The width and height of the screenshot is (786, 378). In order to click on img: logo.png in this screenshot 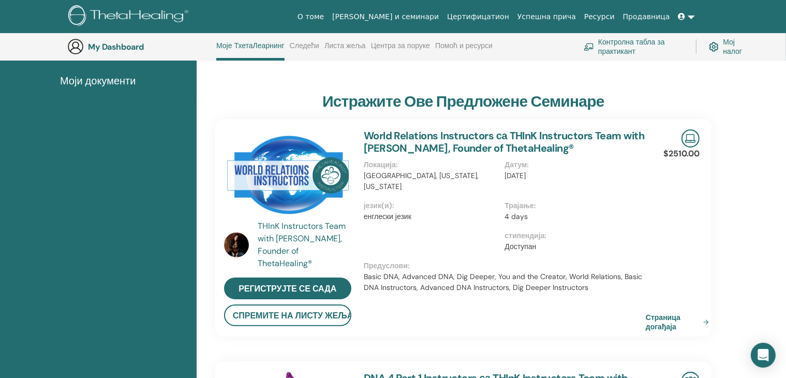, I will do `click(130, 17)`.